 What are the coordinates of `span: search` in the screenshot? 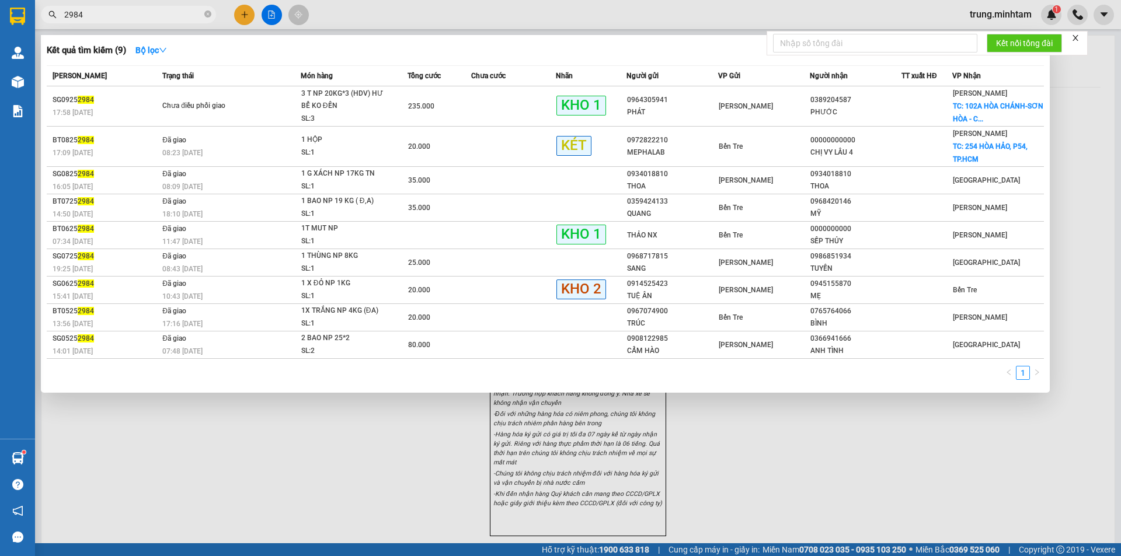 It's located at (53, 15).